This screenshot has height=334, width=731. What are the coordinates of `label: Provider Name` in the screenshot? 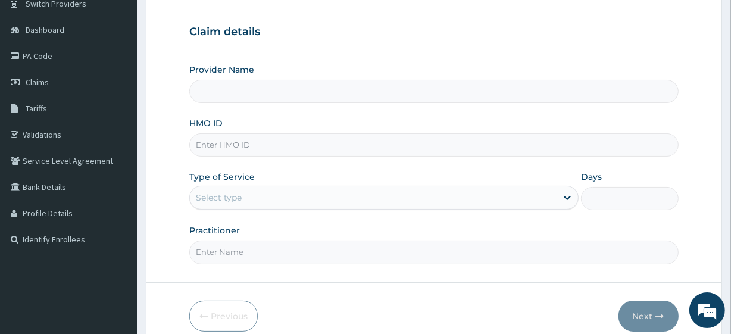 It's located at (222, 70).